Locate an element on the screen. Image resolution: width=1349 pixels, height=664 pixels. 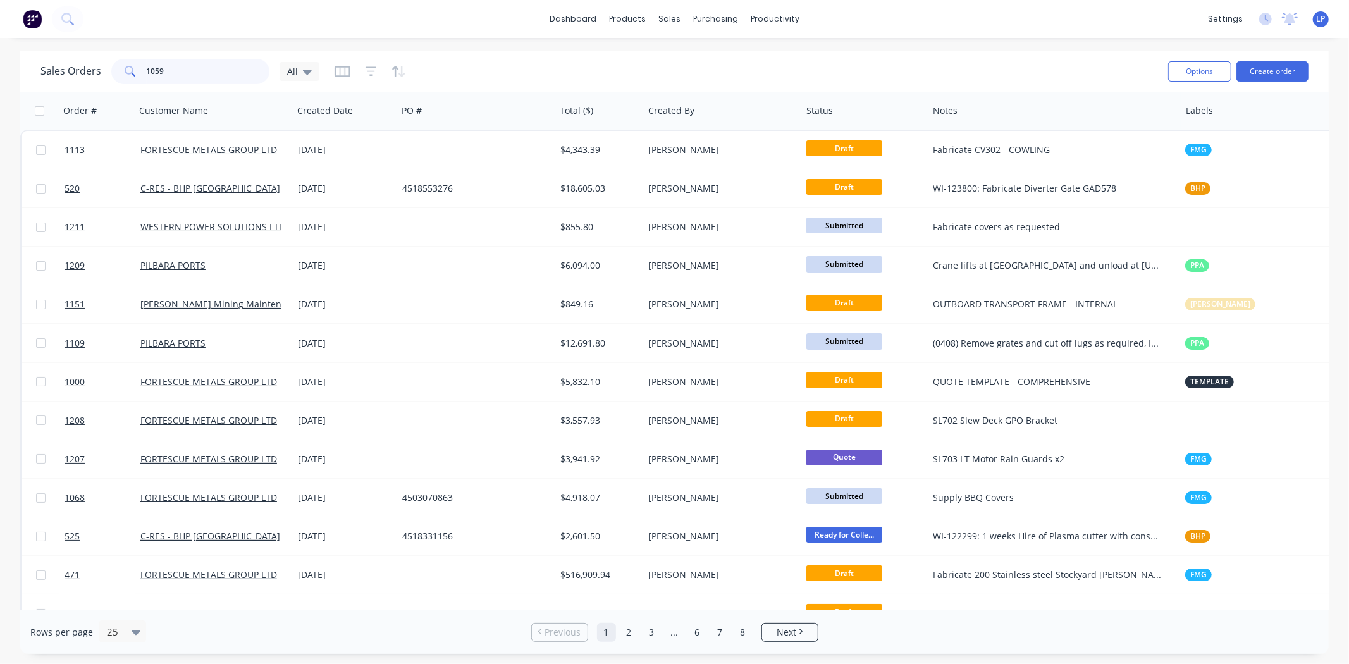
a: 525 is located at coordinates (102, 536).